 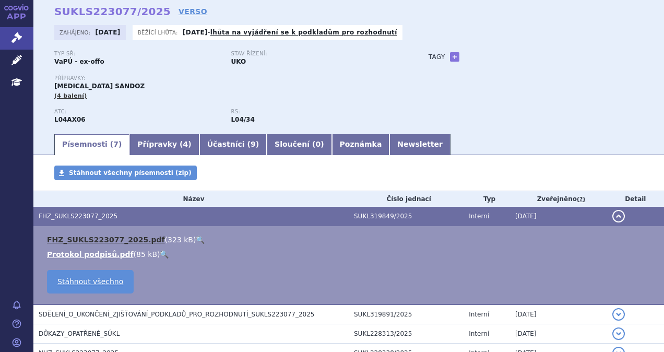 What do you see at coordinates (106, 239) in the screenshot?
I see `a: FHZ_SUKLS223077_2025.pdf` at bounding box center [106, 239].